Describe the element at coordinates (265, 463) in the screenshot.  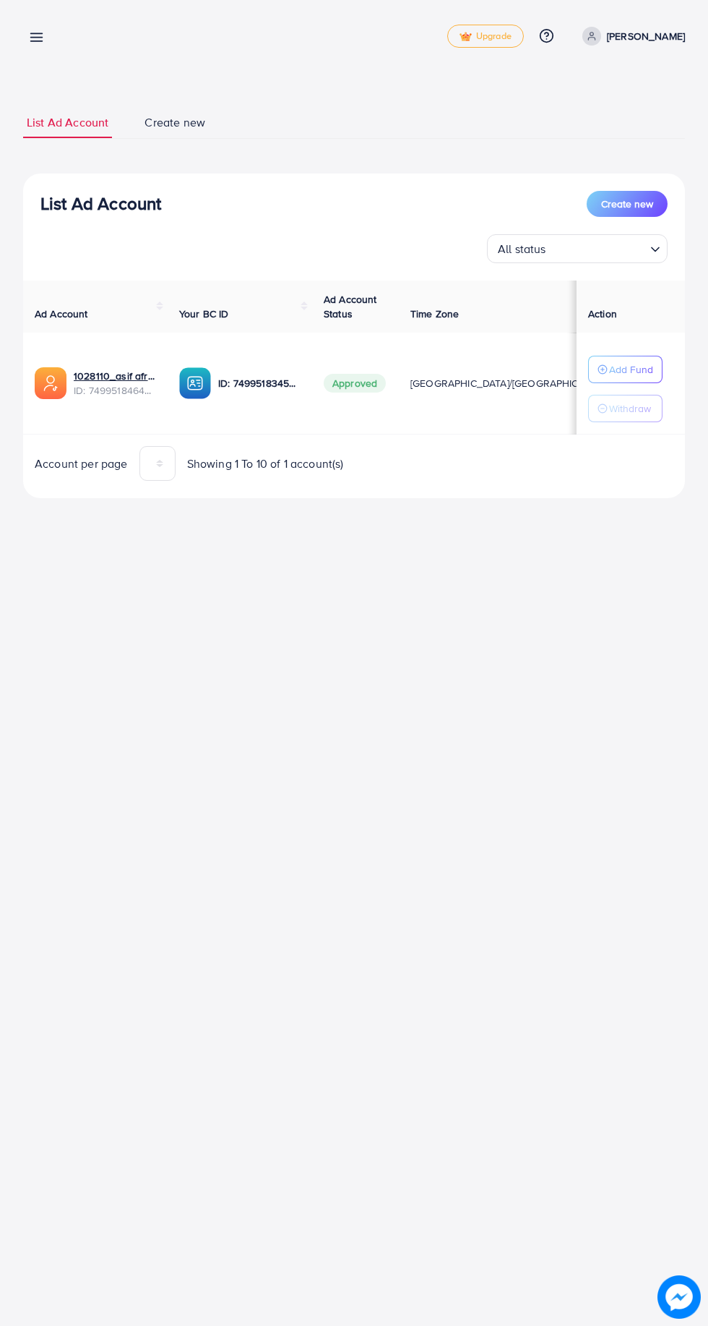
I see `span: Showing 1 To 10 of 1 account(s)` at that location.